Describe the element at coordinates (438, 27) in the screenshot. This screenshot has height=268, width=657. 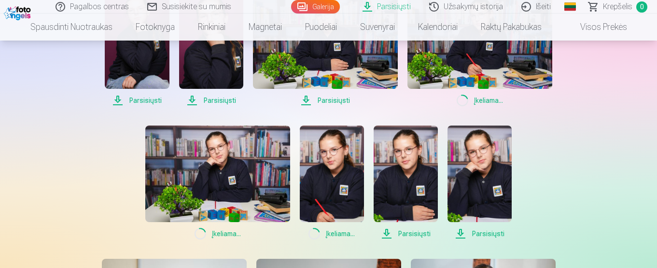
I see `a: Kalendoriai` at that location.